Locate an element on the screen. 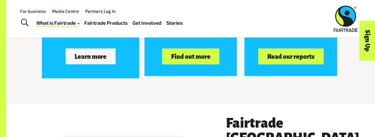 The height and width of the screenshot is (137, 375). button: Learn more is located at coordinates (90, 56).